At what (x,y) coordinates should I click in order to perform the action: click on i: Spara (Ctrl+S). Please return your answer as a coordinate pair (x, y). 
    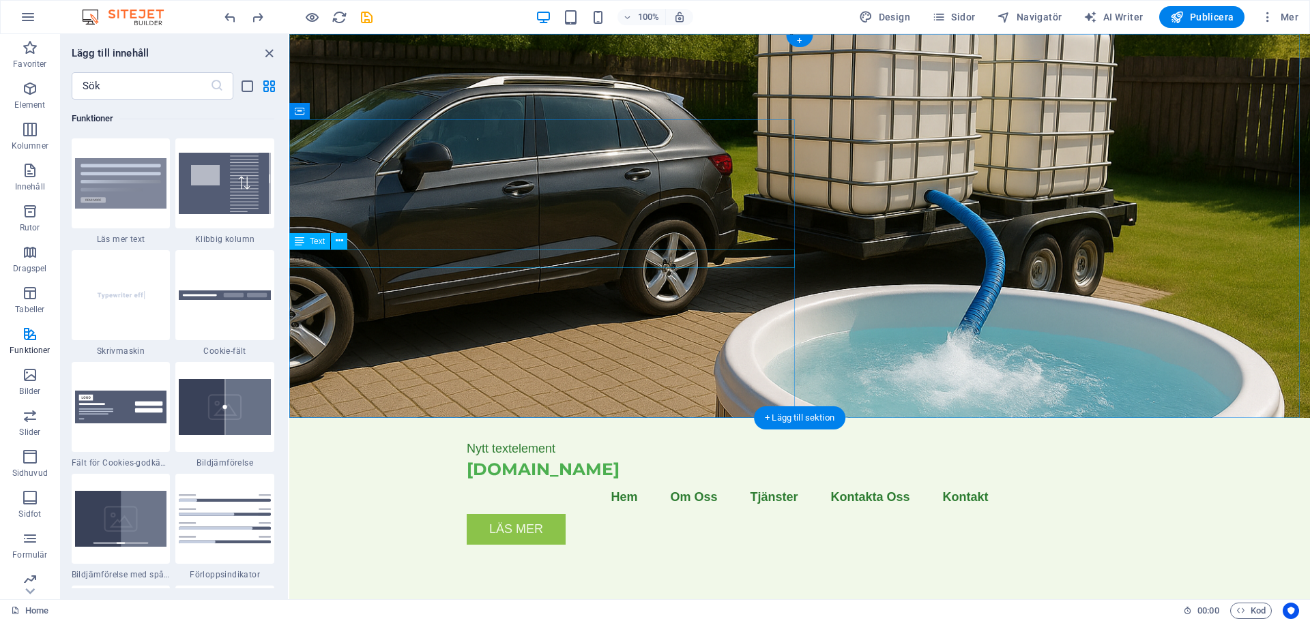
    Looking at the image, I should click on (366, 17).